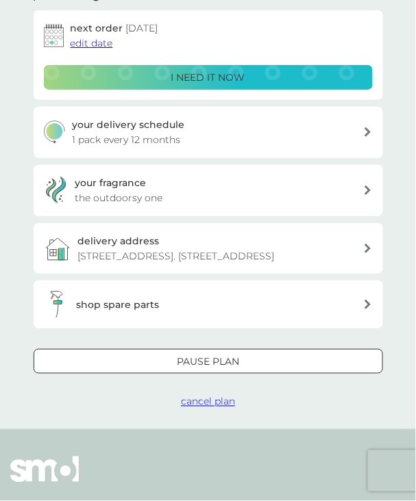  I want to click on button: Pause plan, so click(208, 361).